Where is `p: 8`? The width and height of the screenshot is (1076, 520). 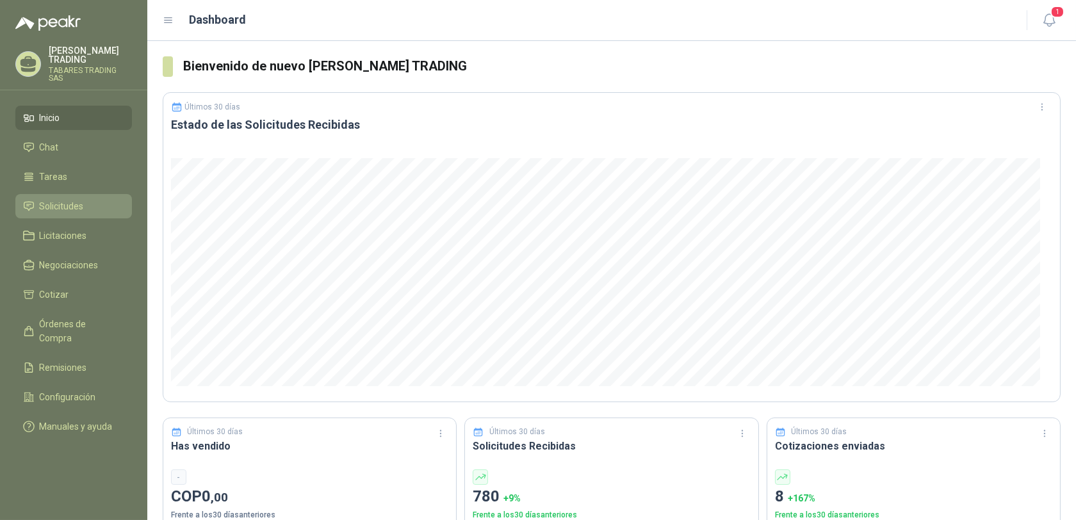
p: 8 is located at coordinates (913, 497).